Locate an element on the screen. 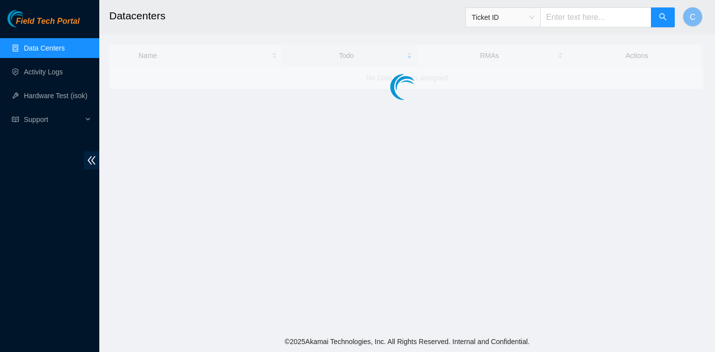  button: C is located at coordinates (692, 17).